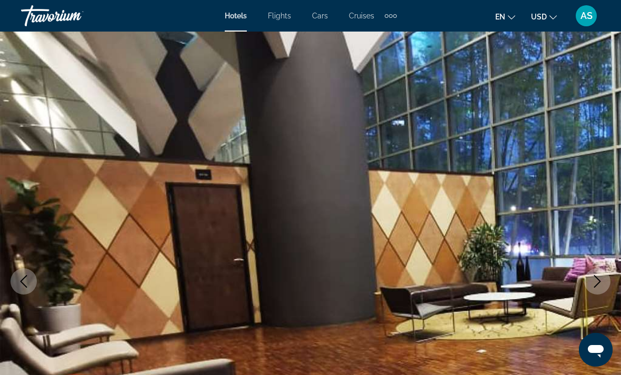 This screenshot has width=621, height=375. What do you see at coordinates (390, 16) in the screenshot?
I see `button: Extra navigation items` at bounding box center [390, 16].